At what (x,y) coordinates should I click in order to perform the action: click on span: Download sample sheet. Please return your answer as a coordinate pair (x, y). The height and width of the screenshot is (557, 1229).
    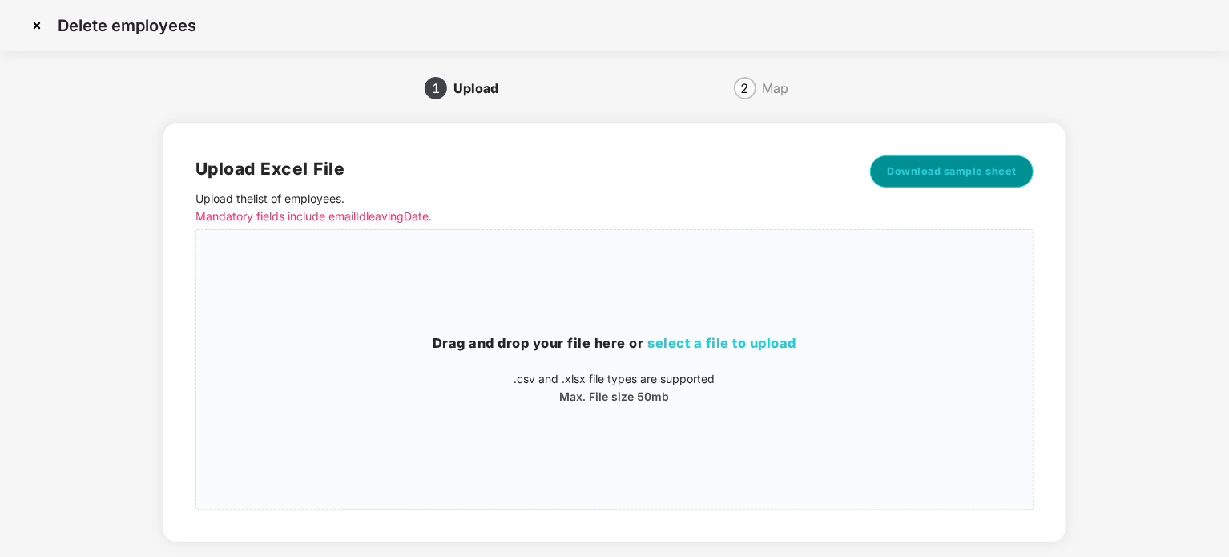
    Looking at the image, I should click on (952, 171).